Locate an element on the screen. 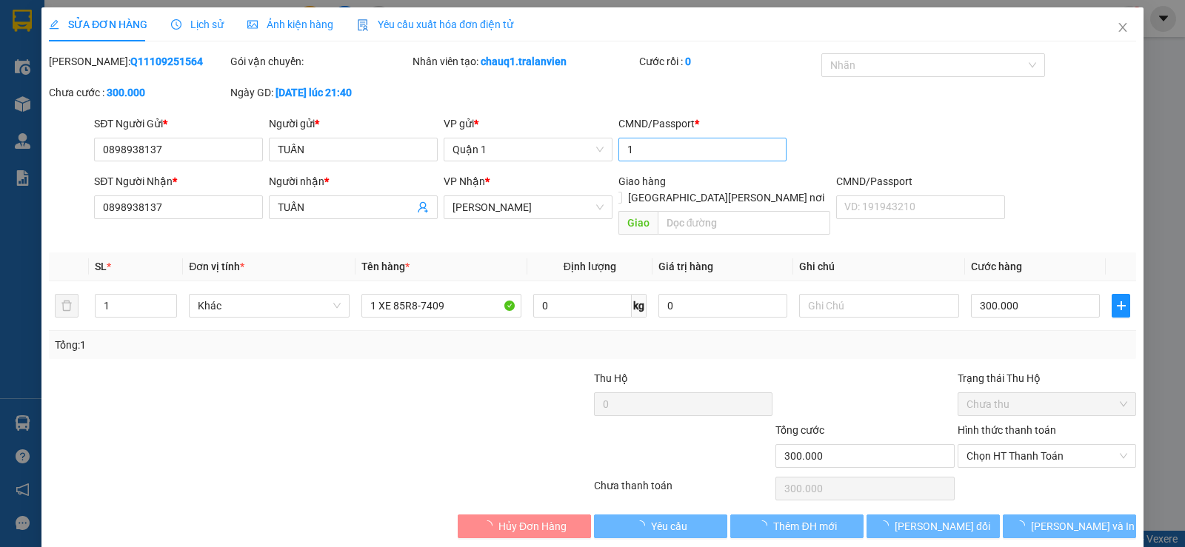 The width and height of the screenshot is (1185, 547). b: chauq1.tralanvien is located at coordinates (524, 61).